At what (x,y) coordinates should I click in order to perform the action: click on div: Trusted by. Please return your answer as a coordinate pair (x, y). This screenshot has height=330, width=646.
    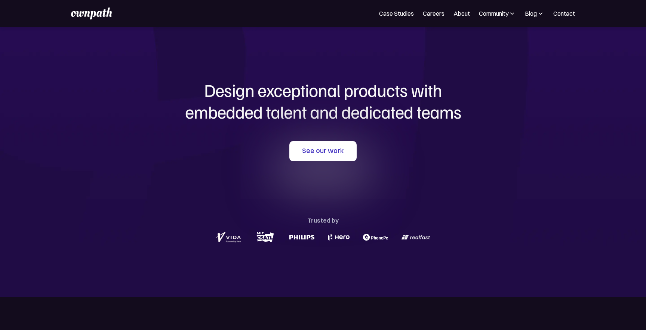
    Looking at the image, I should click on (323, 220).